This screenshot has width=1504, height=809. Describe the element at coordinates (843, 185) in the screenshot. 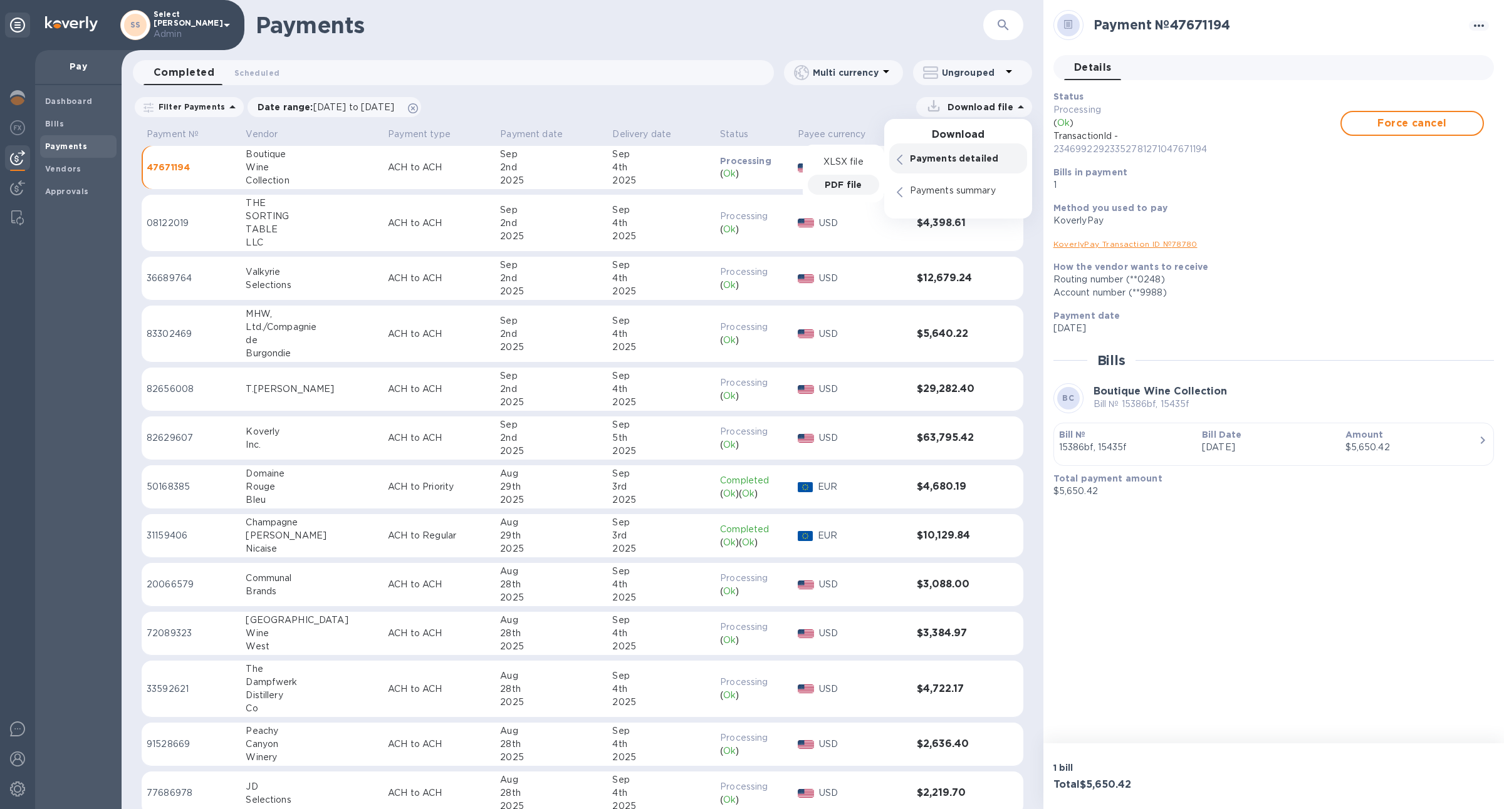

I see `p: PDF file` at that location.